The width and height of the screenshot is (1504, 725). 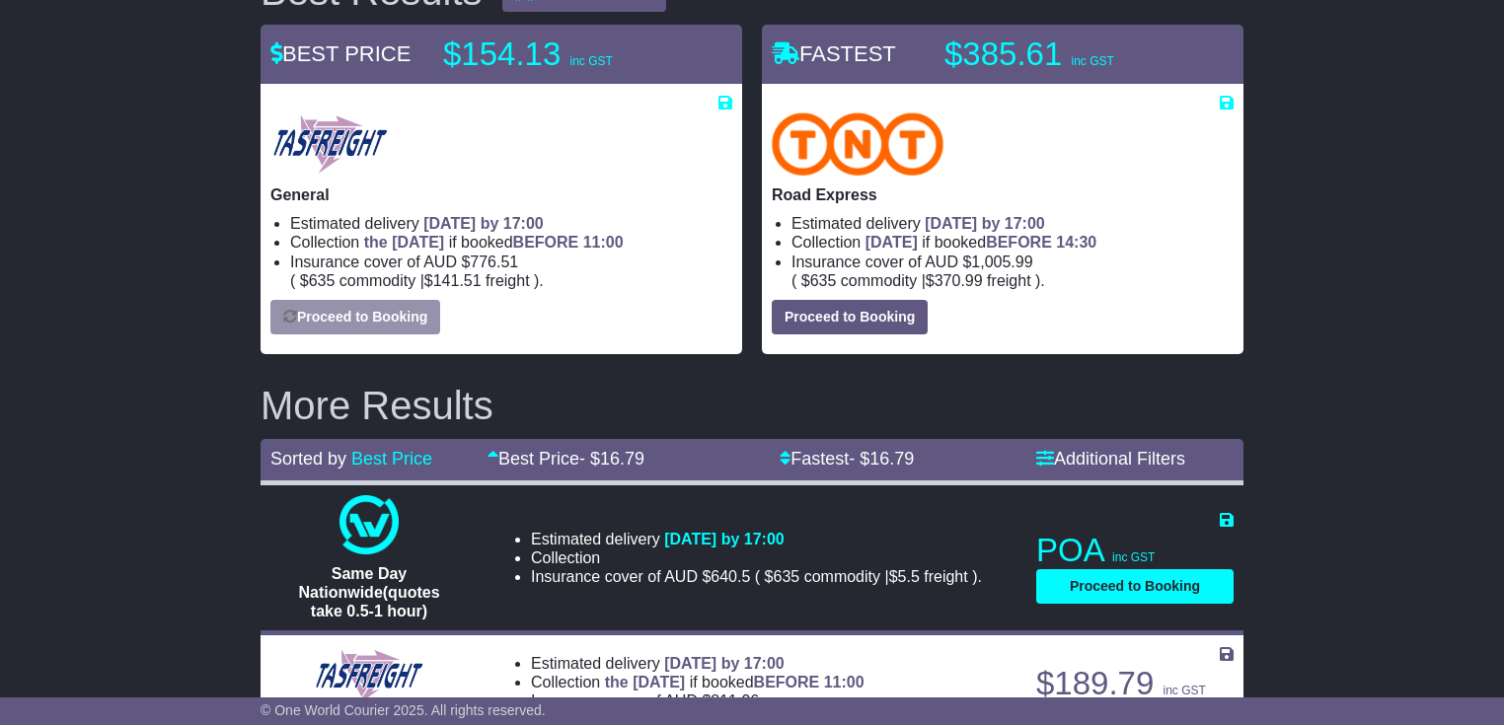 I want to click on span: 640.5, so click(x=730, y=576).